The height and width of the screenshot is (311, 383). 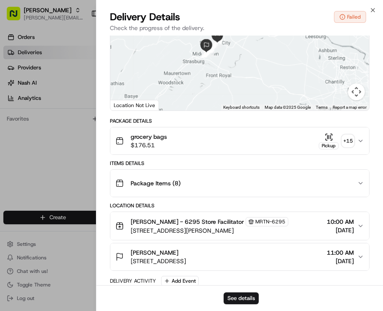 What do you see at coordinates (81, 146) in the screenshot?
I see `a: Powered byPylon` at bounding box center [81, 146].